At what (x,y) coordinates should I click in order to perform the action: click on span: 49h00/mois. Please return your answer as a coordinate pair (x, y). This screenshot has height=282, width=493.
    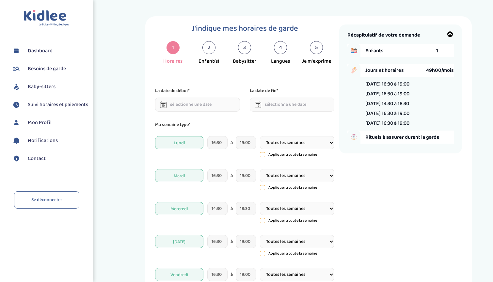
    Looking at the image, I should click on (440, 70).